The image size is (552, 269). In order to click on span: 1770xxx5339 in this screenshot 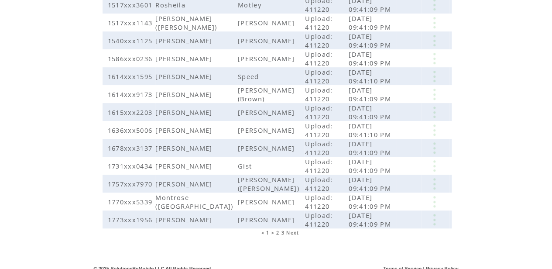, I will do `click(131, 202)`.